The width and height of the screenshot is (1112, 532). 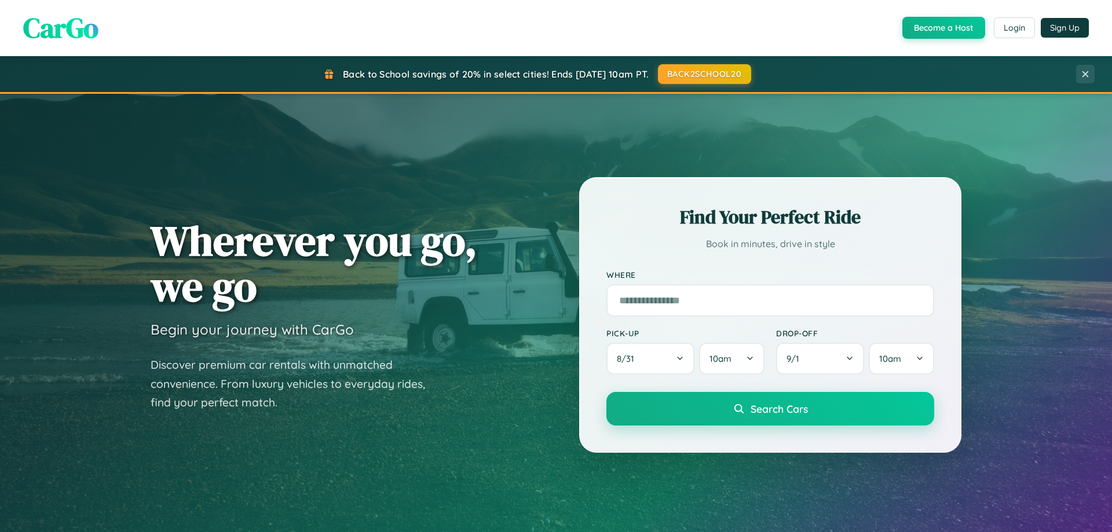 I want to click on button: Search Cars, so click(x=770, y=409).